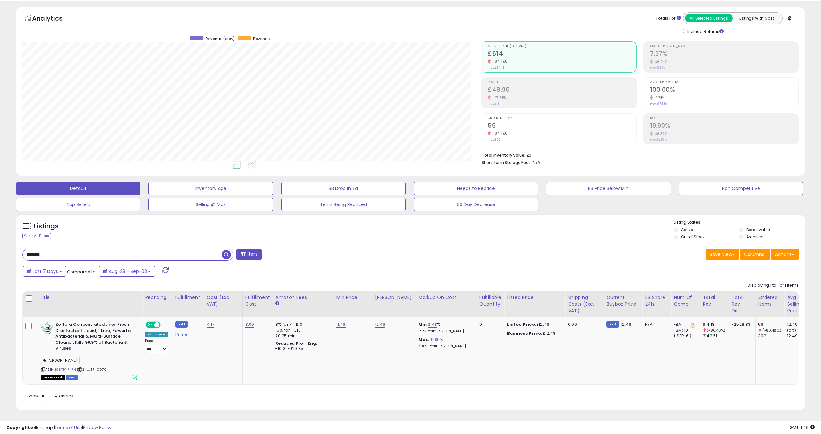 Image resolution: width=821 pixels, height=434 pixels. What do you see at coordinates (583, 324) in the screenshot?
I see `div: 0.00` at bounding box center [583, 324].